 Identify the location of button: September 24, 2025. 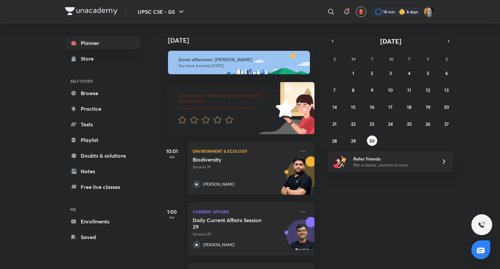
(391, 124).